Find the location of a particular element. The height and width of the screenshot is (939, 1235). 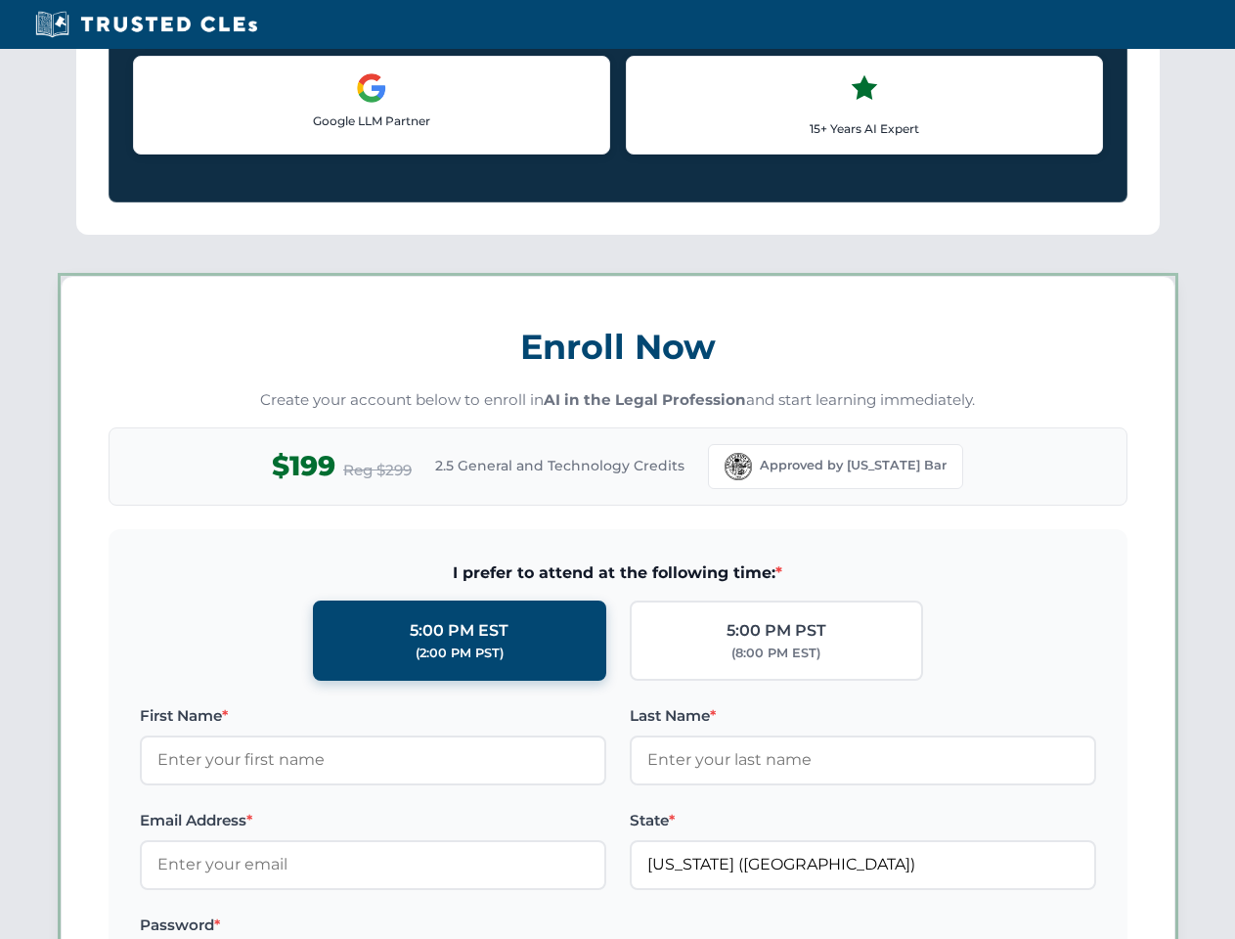

span: $199 is located at coordinates (303, 465).